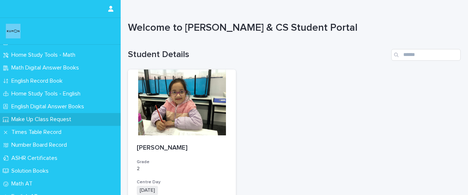 Image resolution: width=468 pixels, height=195 pixels. I want to click on p: English Digital Answer Books, so click(49, 106).